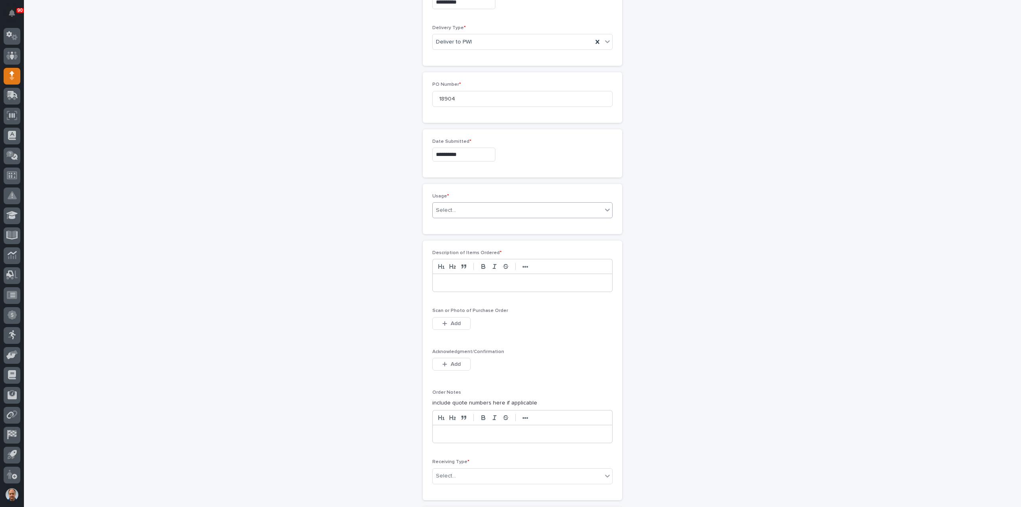 The width and height of the screenshot is (1021, 507). I want to click on span: Deliver to PWI, so click(454, 42).